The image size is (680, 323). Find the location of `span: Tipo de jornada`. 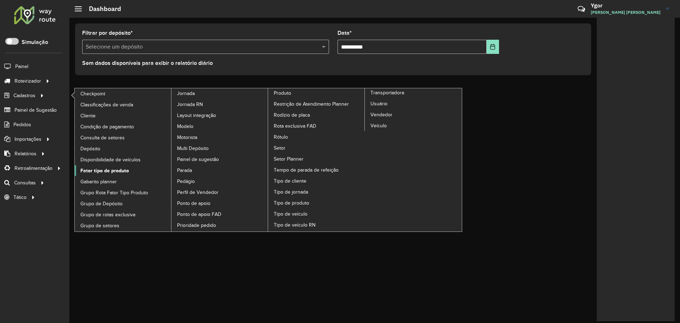

span: Tipo de jornada is located at coordinates (291, 192).